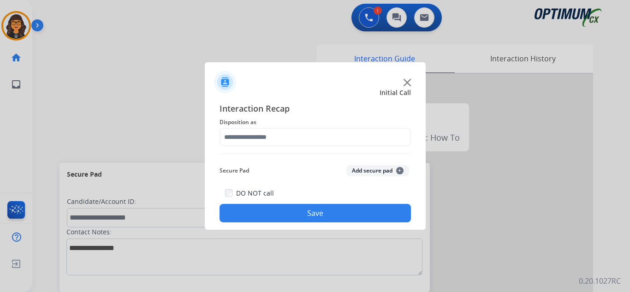  Describe the element at coordinates (234, 171) in the screenshot. I see `span: Secure Pad` at that location.